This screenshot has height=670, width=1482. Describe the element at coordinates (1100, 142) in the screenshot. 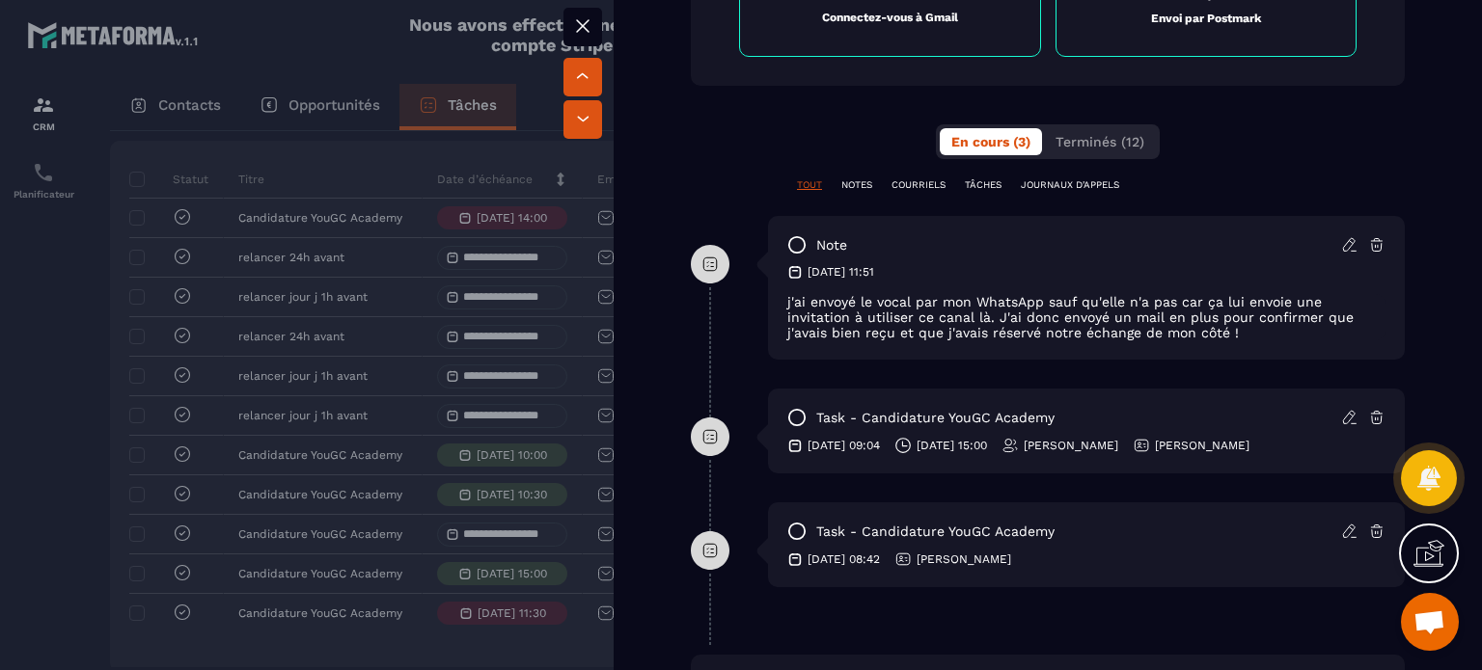

I see `button: Terminés (12)` at that location.